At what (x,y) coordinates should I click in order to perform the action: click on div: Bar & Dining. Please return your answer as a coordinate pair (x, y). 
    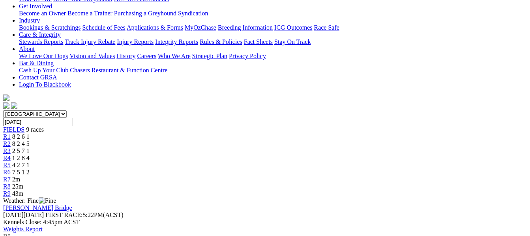
    Looking at the image, I should click on (273, 70).